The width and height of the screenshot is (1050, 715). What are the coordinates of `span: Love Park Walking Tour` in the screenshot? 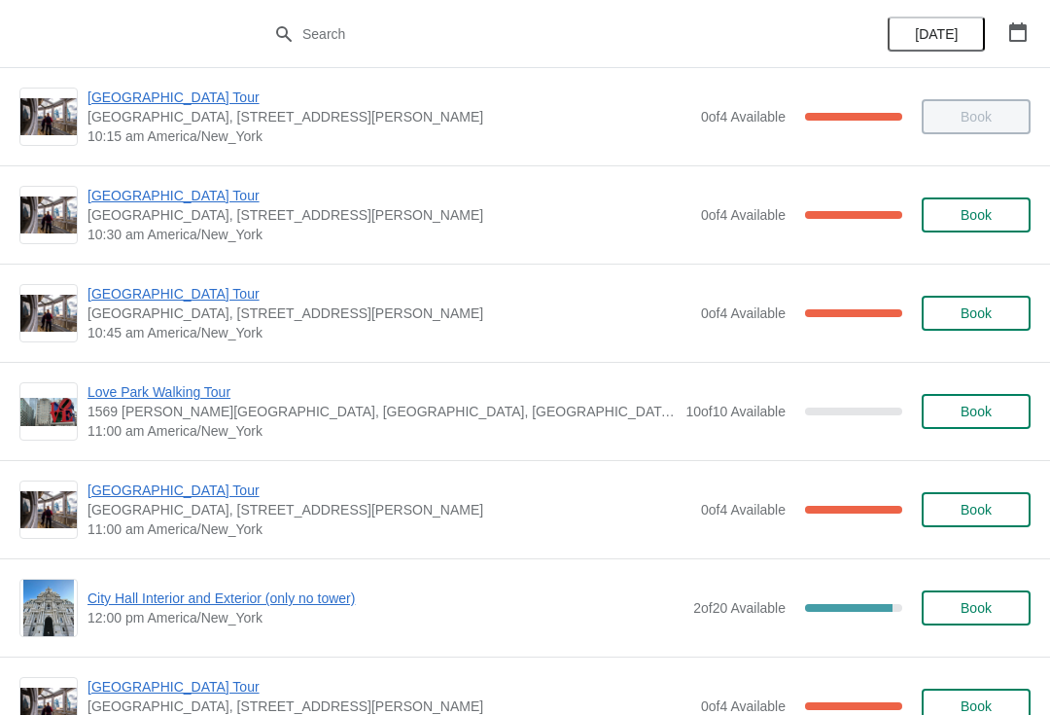 It's located at (381, 392).